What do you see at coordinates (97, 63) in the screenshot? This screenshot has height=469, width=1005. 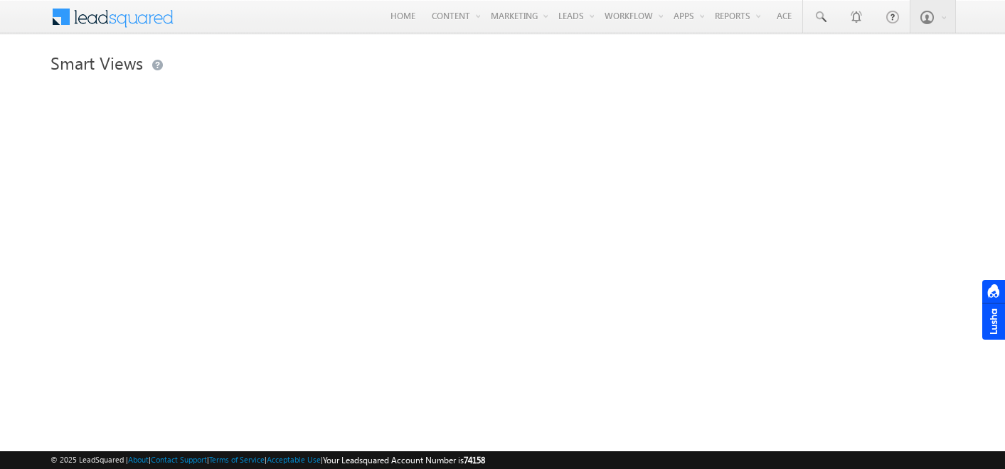 I see `span: Smart Views` at bounding box center [97, 63].